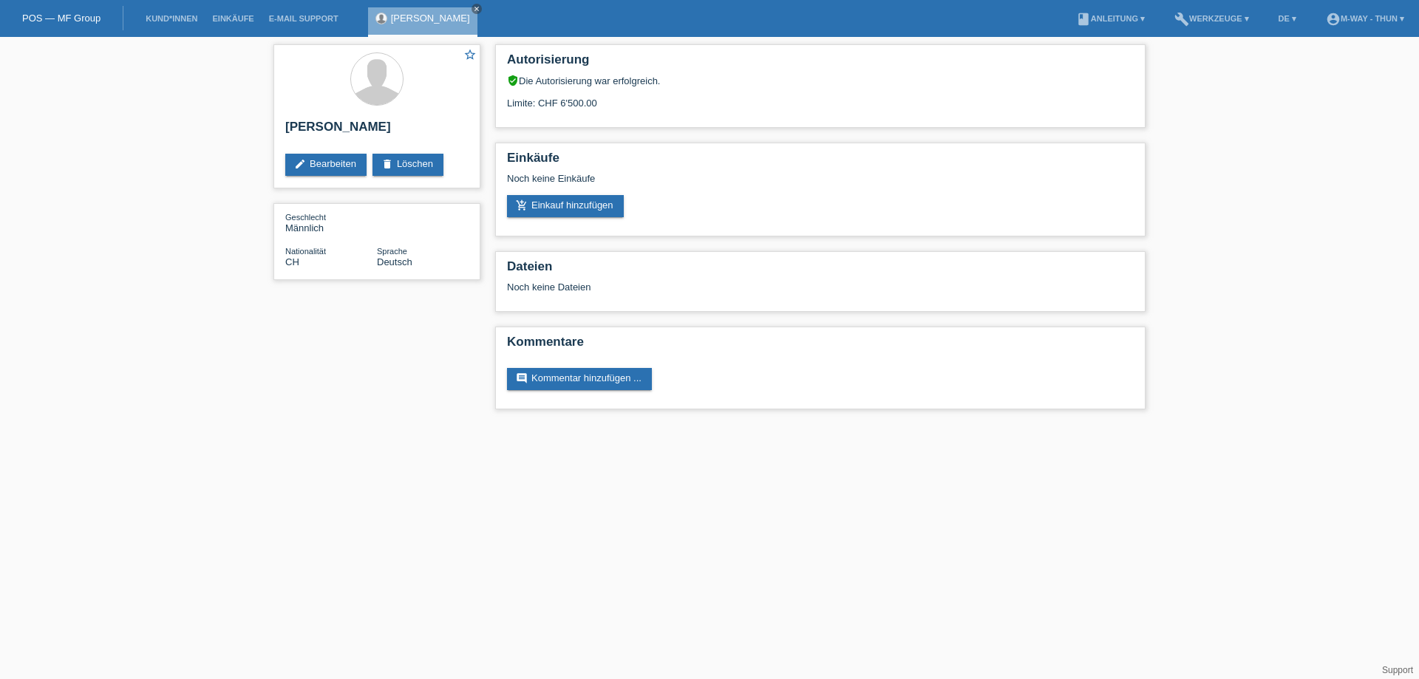 The width and height of the screenshot is (1419, 679). What do you see at coordinates (820, 162) in the screenshot?
I see `h2: Einkäufe` at bounding box center [820, 162].